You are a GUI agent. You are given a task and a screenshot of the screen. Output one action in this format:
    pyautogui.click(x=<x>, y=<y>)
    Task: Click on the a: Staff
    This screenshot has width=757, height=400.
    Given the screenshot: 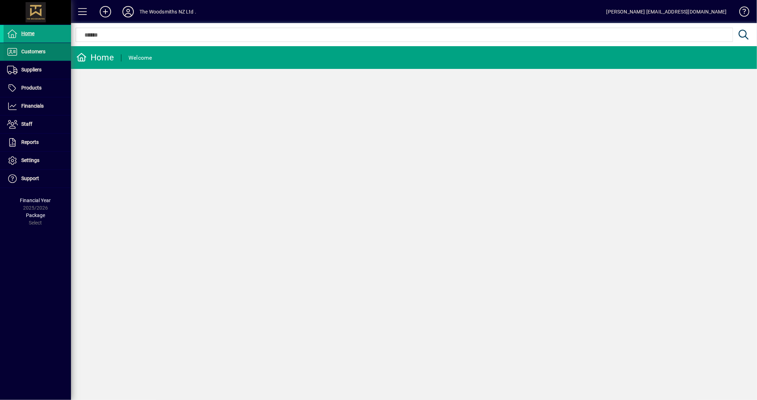 What is the action you would take?
    pyautogui.click(x=37, y=124)
    